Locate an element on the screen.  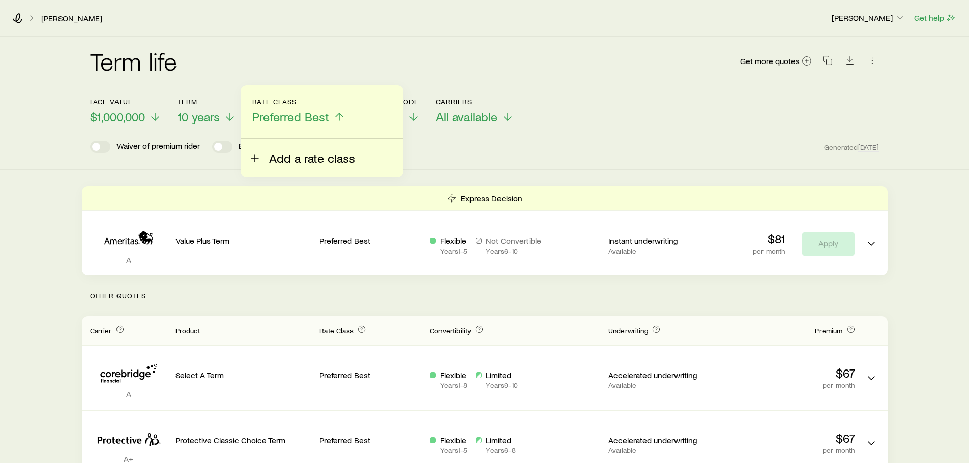
p: Rate Class is located at coordinates (299, 102).